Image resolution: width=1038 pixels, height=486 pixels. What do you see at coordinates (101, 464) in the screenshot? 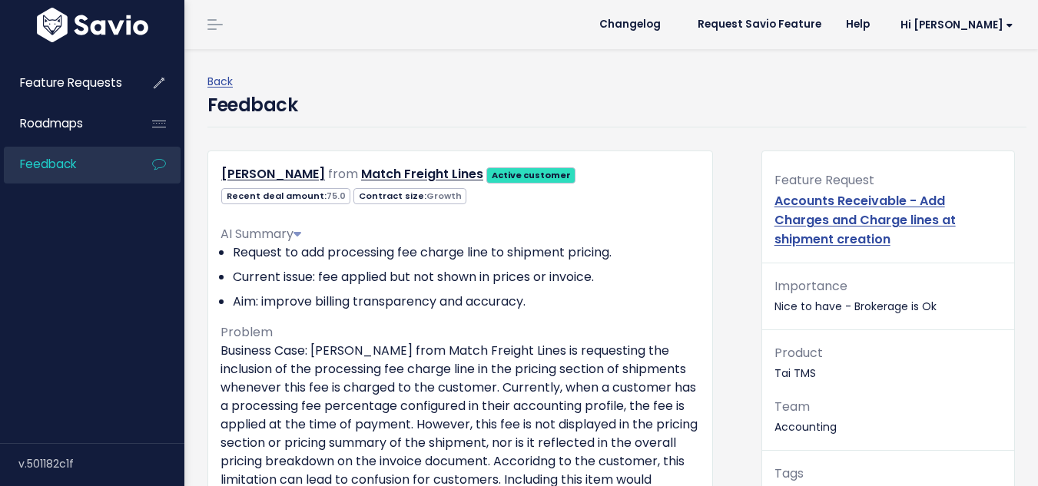
I see `div: v.501182c1f` at bounding box center [101, 464].